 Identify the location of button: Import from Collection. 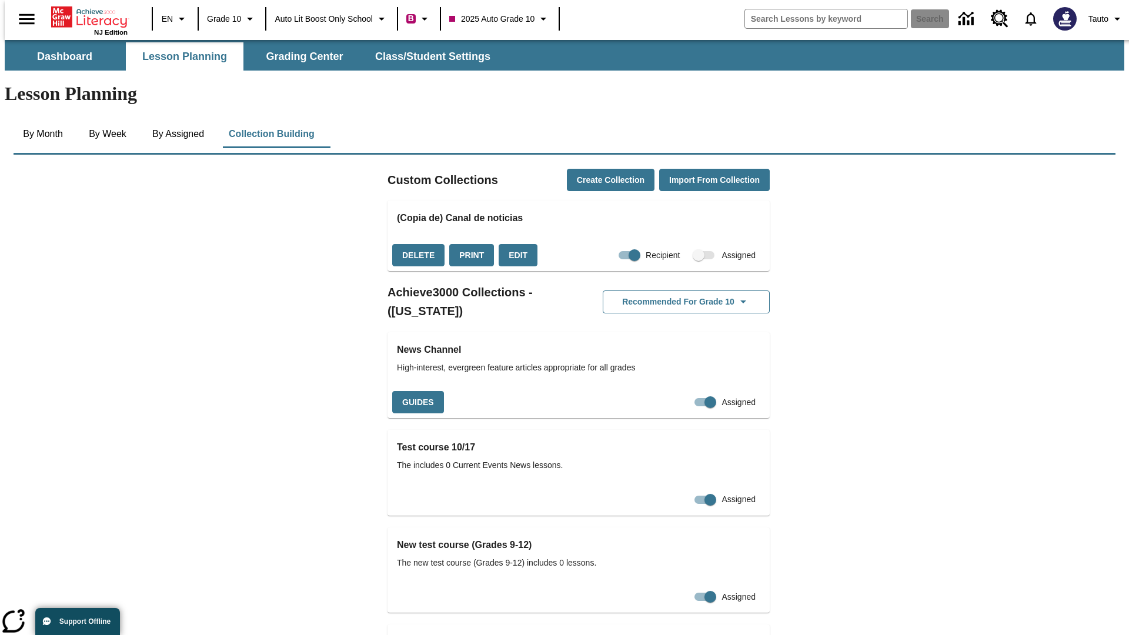
(714, 180).